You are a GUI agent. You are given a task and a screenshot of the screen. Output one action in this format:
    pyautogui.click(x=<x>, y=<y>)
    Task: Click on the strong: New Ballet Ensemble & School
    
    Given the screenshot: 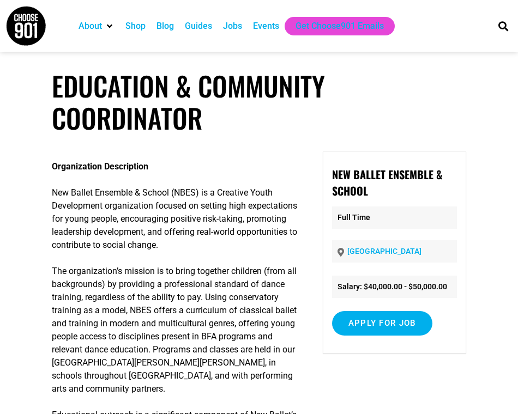 What is the action you would take?
    pyautogui.click(x=387, y=183)
    